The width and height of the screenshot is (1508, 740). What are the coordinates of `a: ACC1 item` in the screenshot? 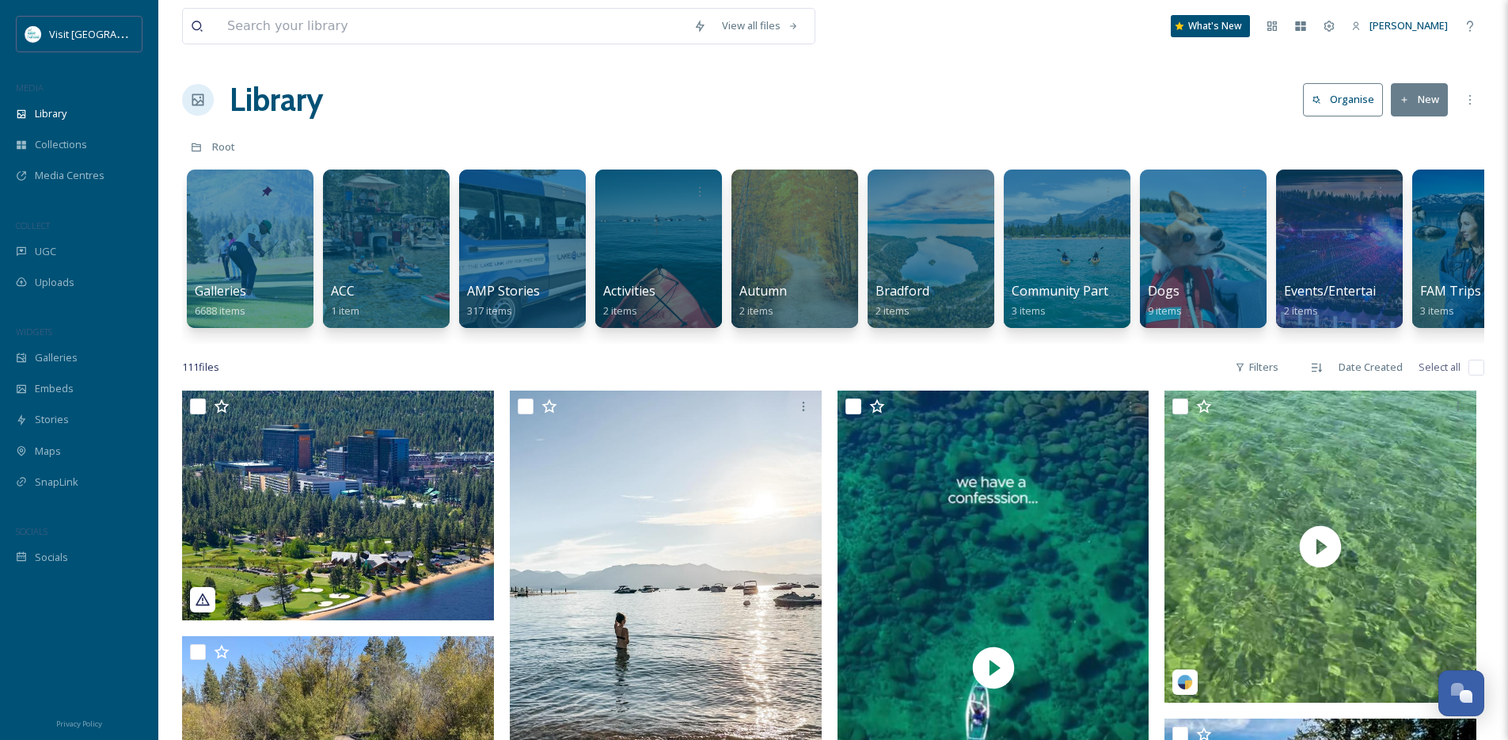 It's located at (345, 300).